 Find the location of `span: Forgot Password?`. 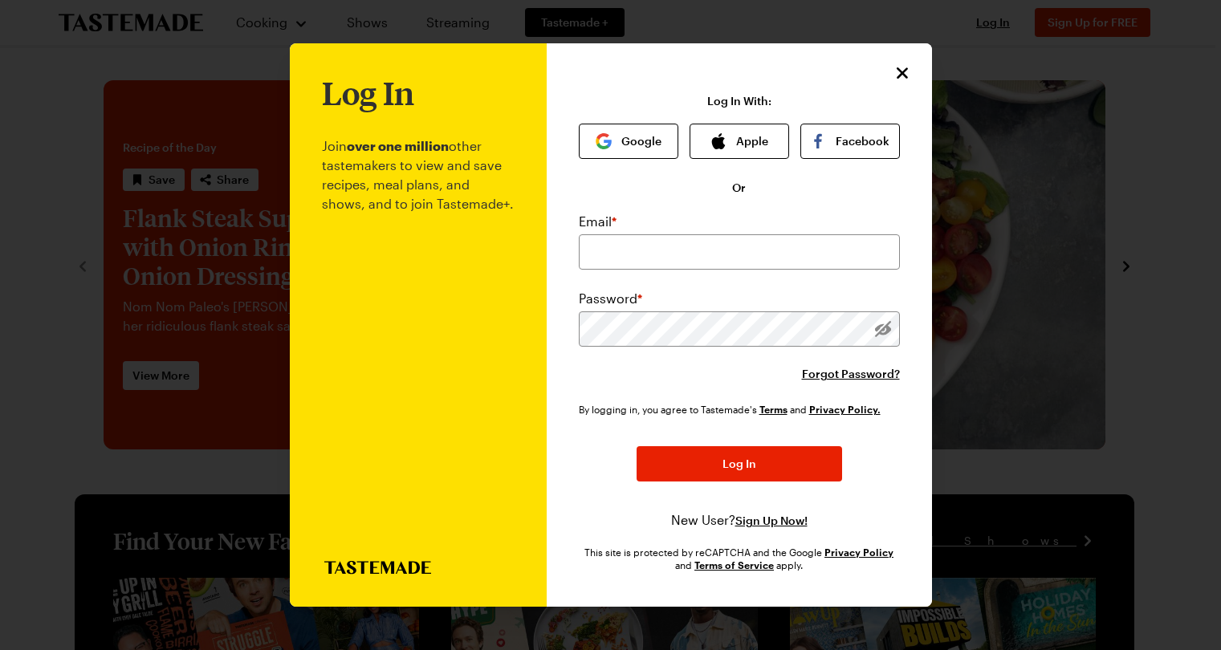

span: Forgot Password? is located at coordinates (851, 374).